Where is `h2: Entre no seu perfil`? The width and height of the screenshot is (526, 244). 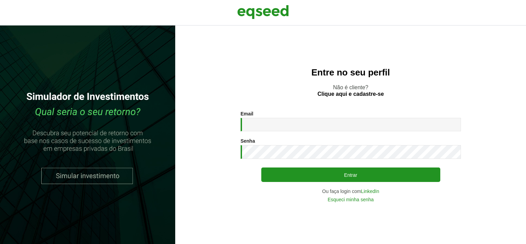
h2: Entre no seu perfil is located at coordinates (350, 72).